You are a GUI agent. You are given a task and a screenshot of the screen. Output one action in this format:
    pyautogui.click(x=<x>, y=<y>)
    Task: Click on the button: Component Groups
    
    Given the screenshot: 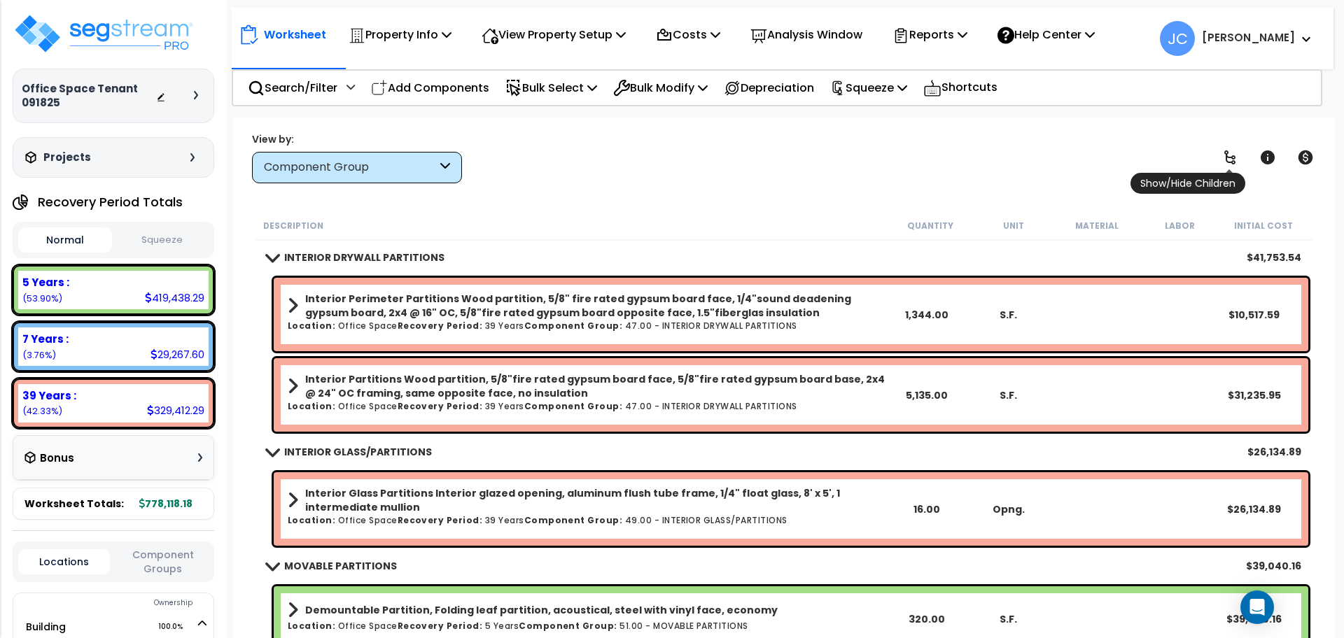 What is the action you would take?
    pyautogui.click(x=162, y=562)
    